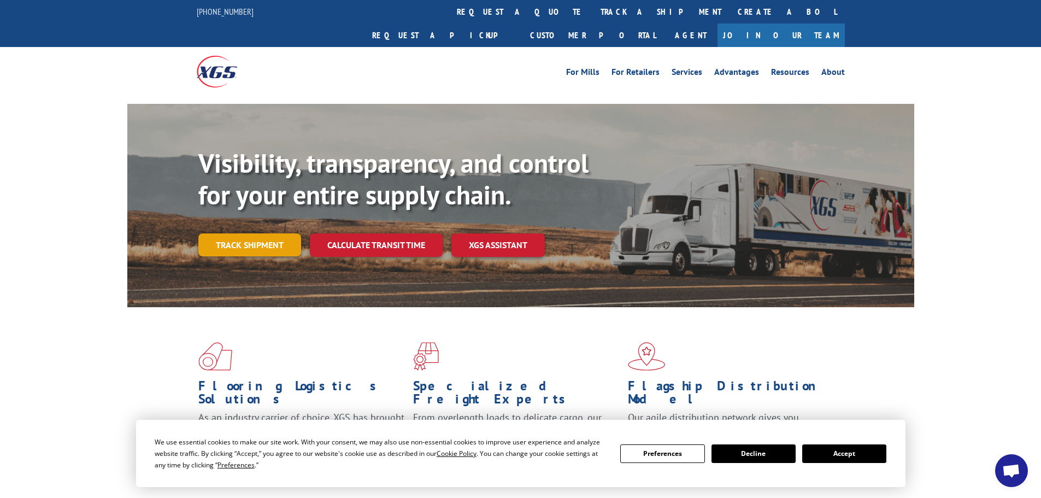 The height and width of the screenshot is (498, 1041). What do you see at coordinates (302, 395) in the screenshot?
I see `h1: Flooring Logistics Solutions` at bounding box center [302, 395].